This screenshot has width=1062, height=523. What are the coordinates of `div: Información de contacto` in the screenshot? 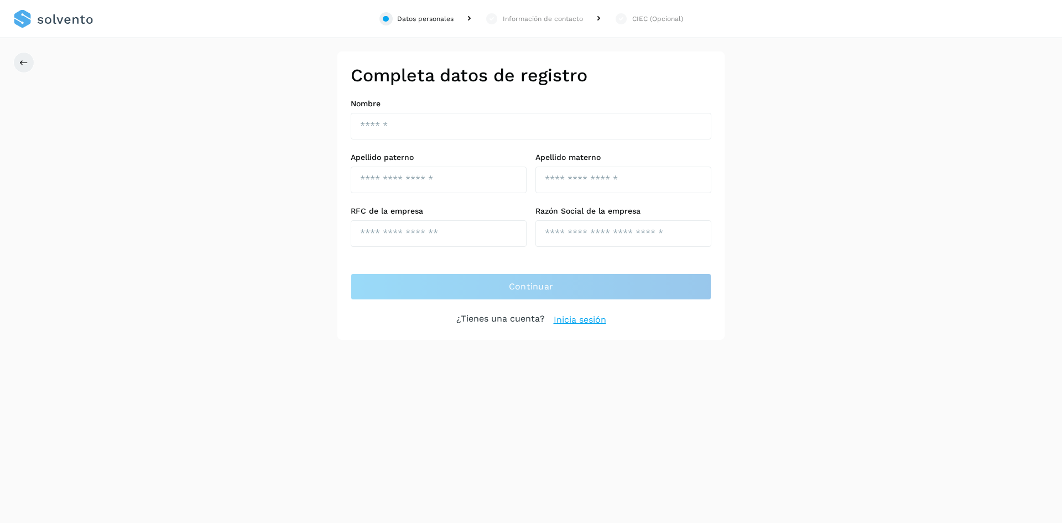 It's located at (543, 19).